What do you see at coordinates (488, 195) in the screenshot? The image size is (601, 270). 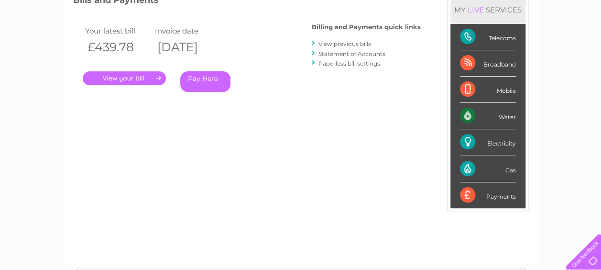 I see `div: Payments` at bounding box center [488, 195].